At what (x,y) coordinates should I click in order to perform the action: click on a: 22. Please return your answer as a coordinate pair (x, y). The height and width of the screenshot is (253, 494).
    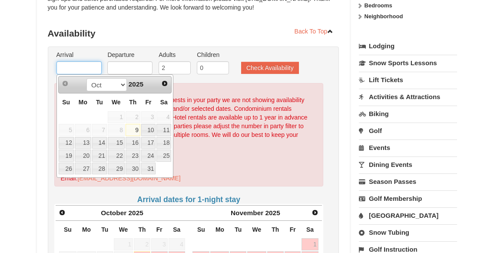
    Looking at the image, I should click on (116, 155).